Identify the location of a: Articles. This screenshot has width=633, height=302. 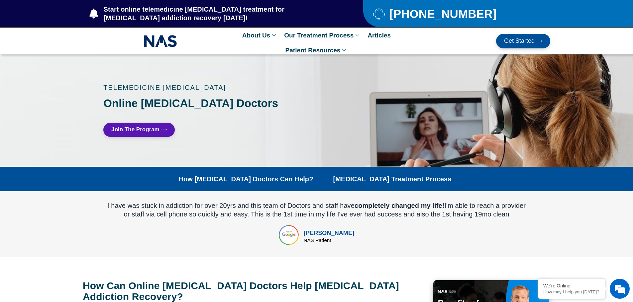
(379, 35).